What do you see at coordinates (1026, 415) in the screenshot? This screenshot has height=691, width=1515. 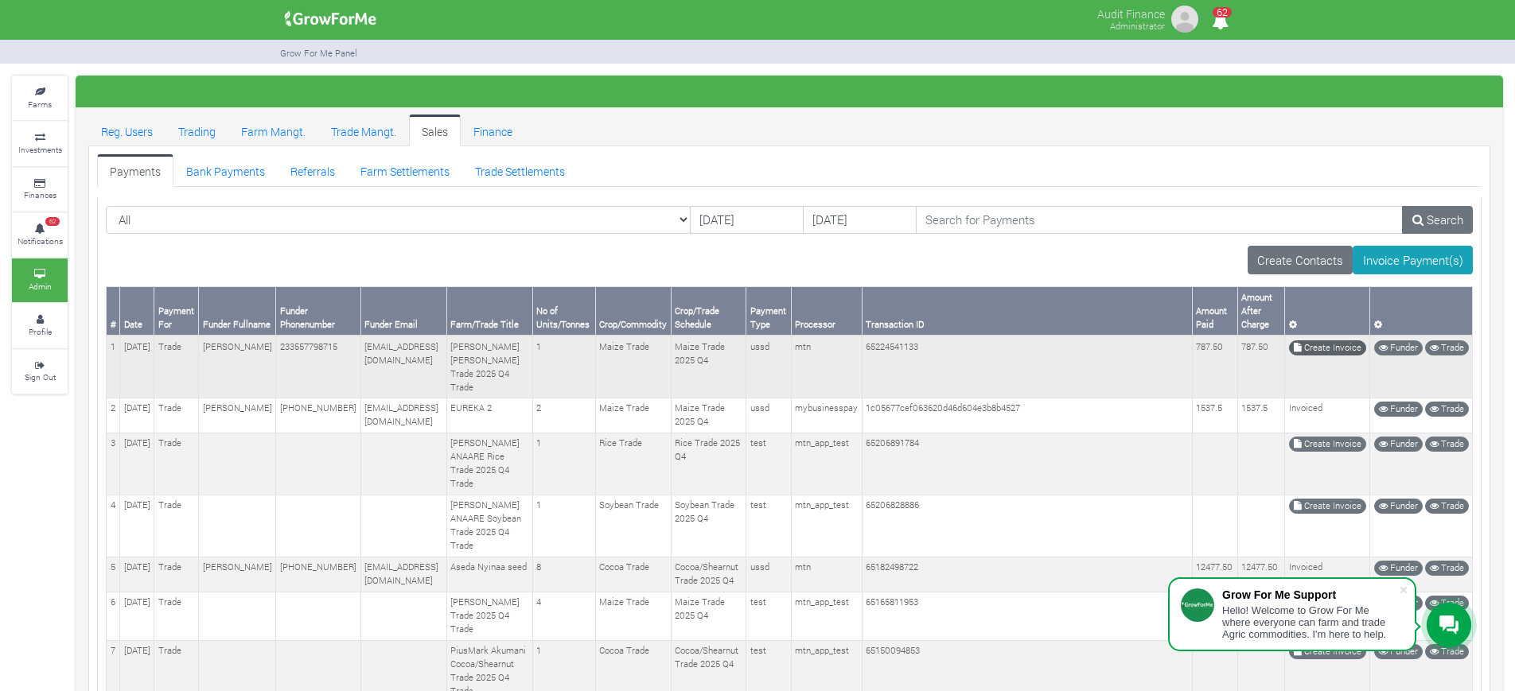 I see `td: 1c05677cef063620d46d604e3b8b4527` at bounding box center [1026, 415].